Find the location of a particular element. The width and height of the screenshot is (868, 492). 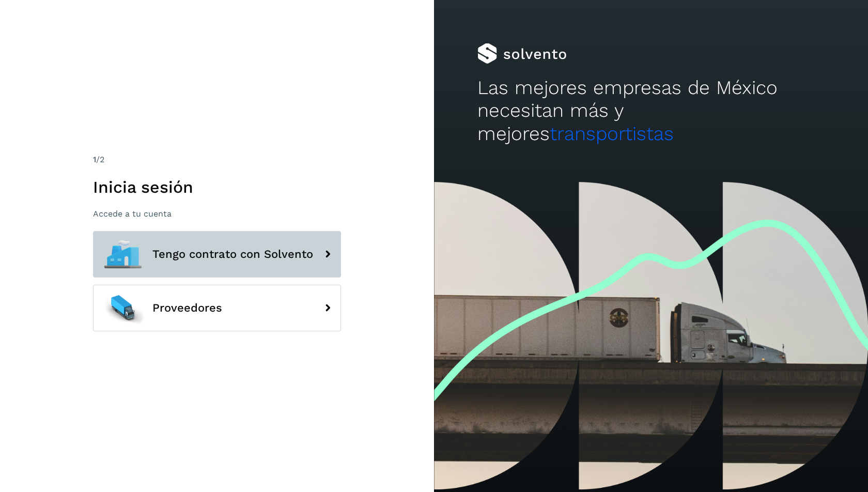

span: Tengo contrato con Solvento is located at coordinates (233, 254).